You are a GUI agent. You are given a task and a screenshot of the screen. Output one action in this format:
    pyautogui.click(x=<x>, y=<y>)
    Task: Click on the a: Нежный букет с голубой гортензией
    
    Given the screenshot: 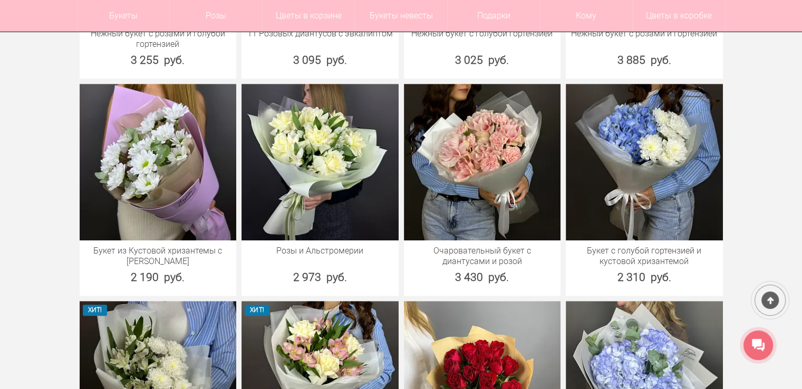 What is the action you would take?
    pyautogui.click(x=483, y=34)
    